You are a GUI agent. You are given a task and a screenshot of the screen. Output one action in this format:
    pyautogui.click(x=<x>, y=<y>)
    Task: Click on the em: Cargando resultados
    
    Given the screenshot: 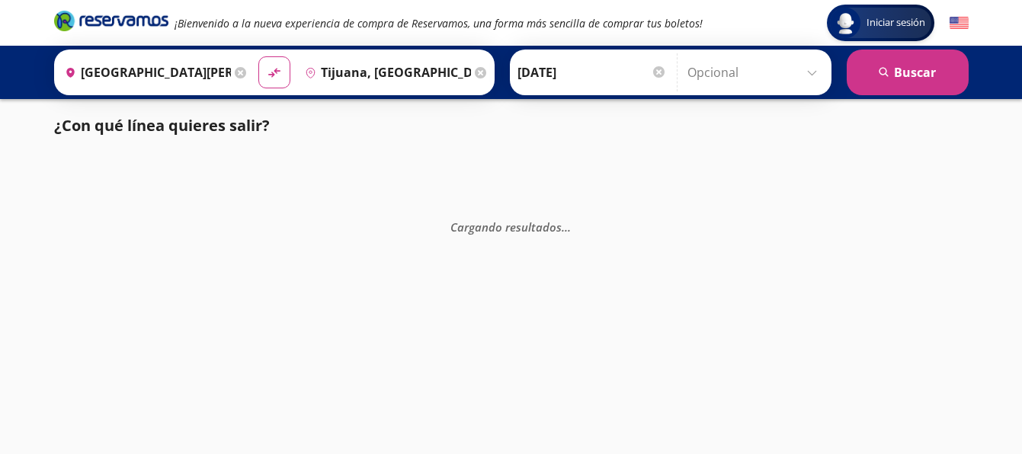 What is the action you would take?
    pyautogui.click(x=510, y=227)
    